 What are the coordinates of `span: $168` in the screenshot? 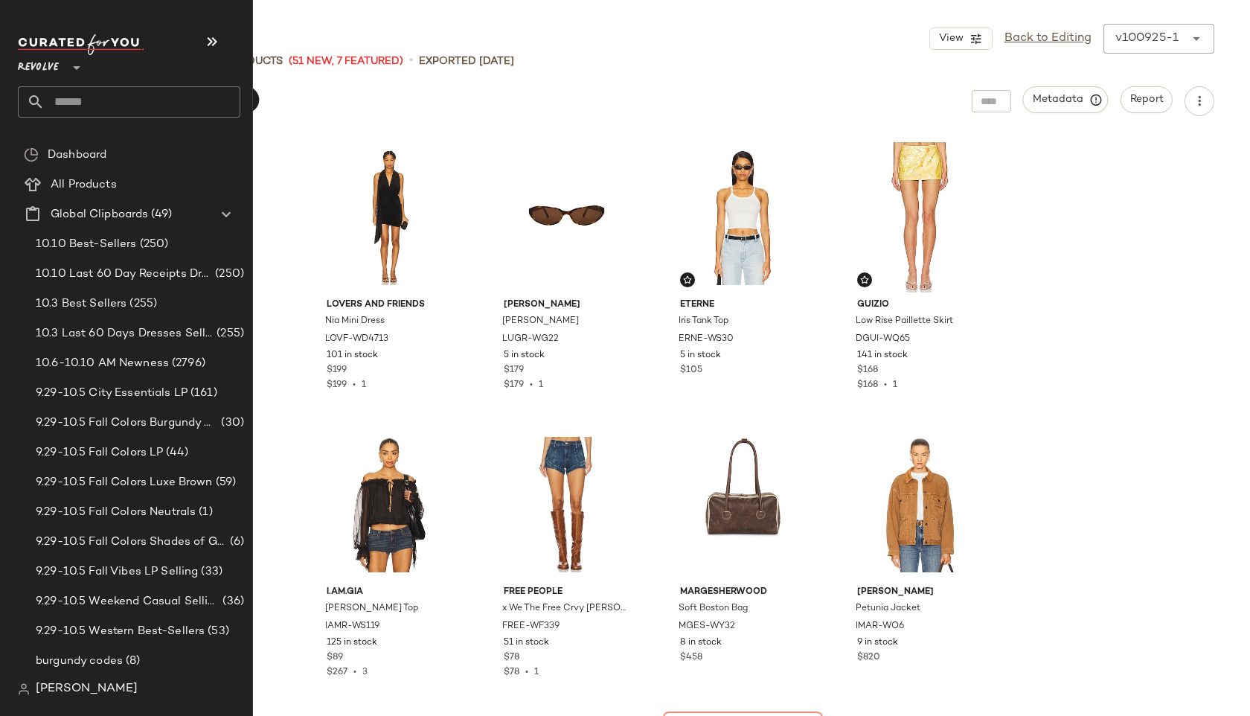 It's located at (868, 371).